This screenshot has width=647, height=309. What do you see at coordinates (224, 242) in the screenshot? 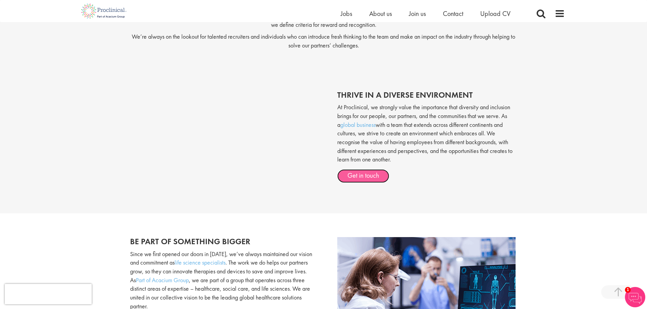
I see `h2: Be part of something bigger` at bounding box center [224, 242].